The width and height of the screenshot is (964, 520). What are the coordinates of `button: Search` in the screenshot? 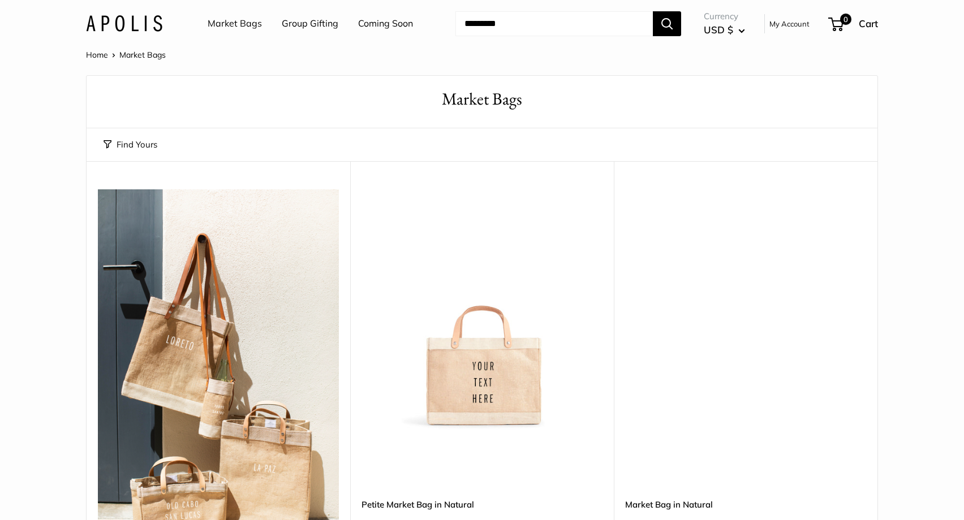 It's located at (667, 24).